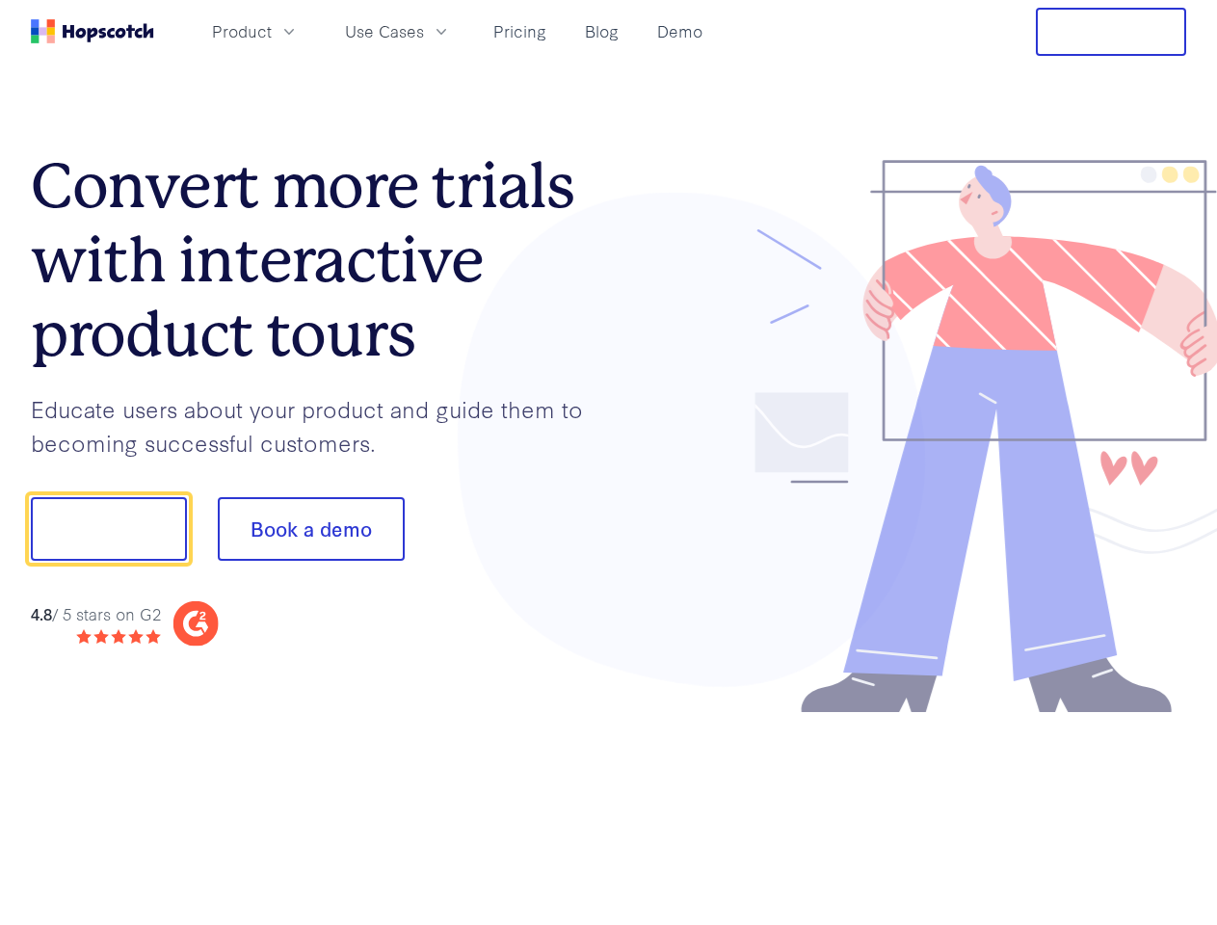 The height and width of the screenshot is (925, 1217). What do you see at coordinates (255, 31) in the screenshot?
I see `button: Product` at bounding box center [255, 31].